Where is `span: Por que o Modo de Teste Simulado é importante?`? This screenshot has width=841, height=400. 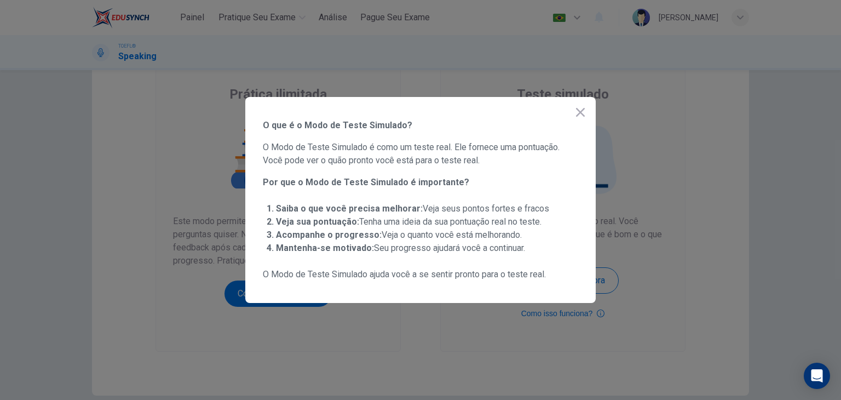
span: Por que o Modo de Teste Simulado é importante? is located at coordinates (421, 182).